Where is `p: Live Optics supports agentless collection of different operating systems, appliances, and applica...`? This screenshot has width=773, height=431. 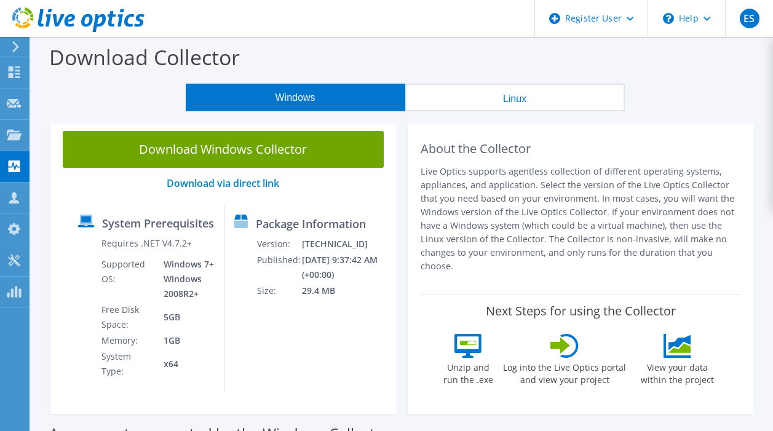 p: Live Optics supports agentless collection of different operating systems, appliances, and applica... is located at coordinates (581, 219).